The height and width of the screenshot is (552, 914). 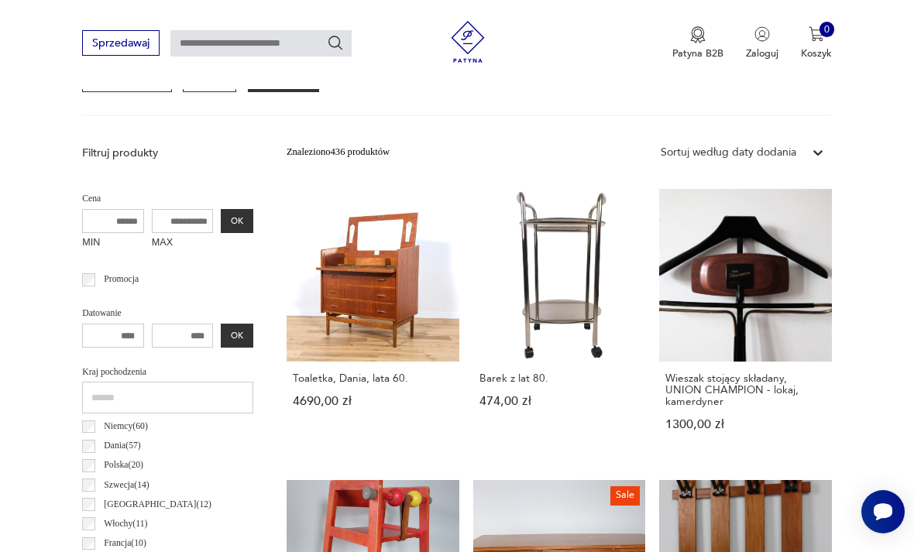 I want to click on p: 474,00 zł, so click(x=559, y=401).